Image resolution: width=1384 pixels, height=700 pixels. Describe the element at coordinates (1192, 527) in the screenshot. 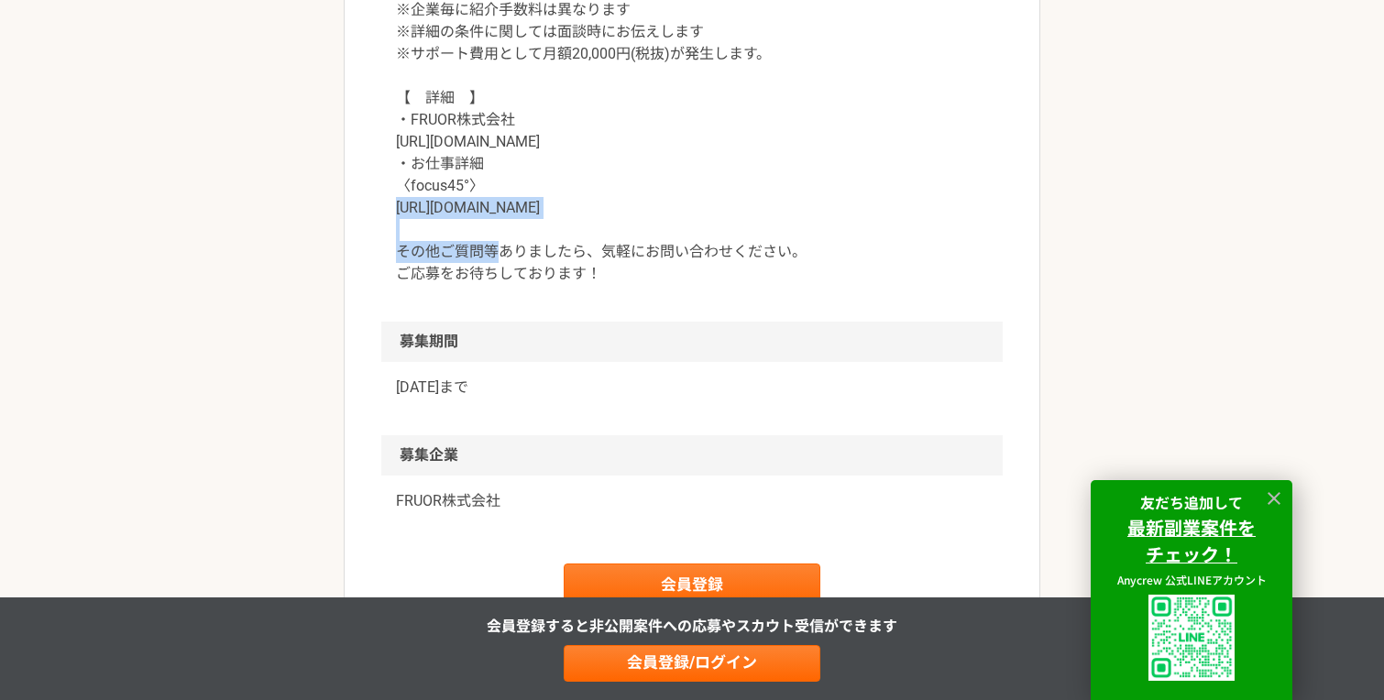

I see `strong: 最新副業案件を` at that location.